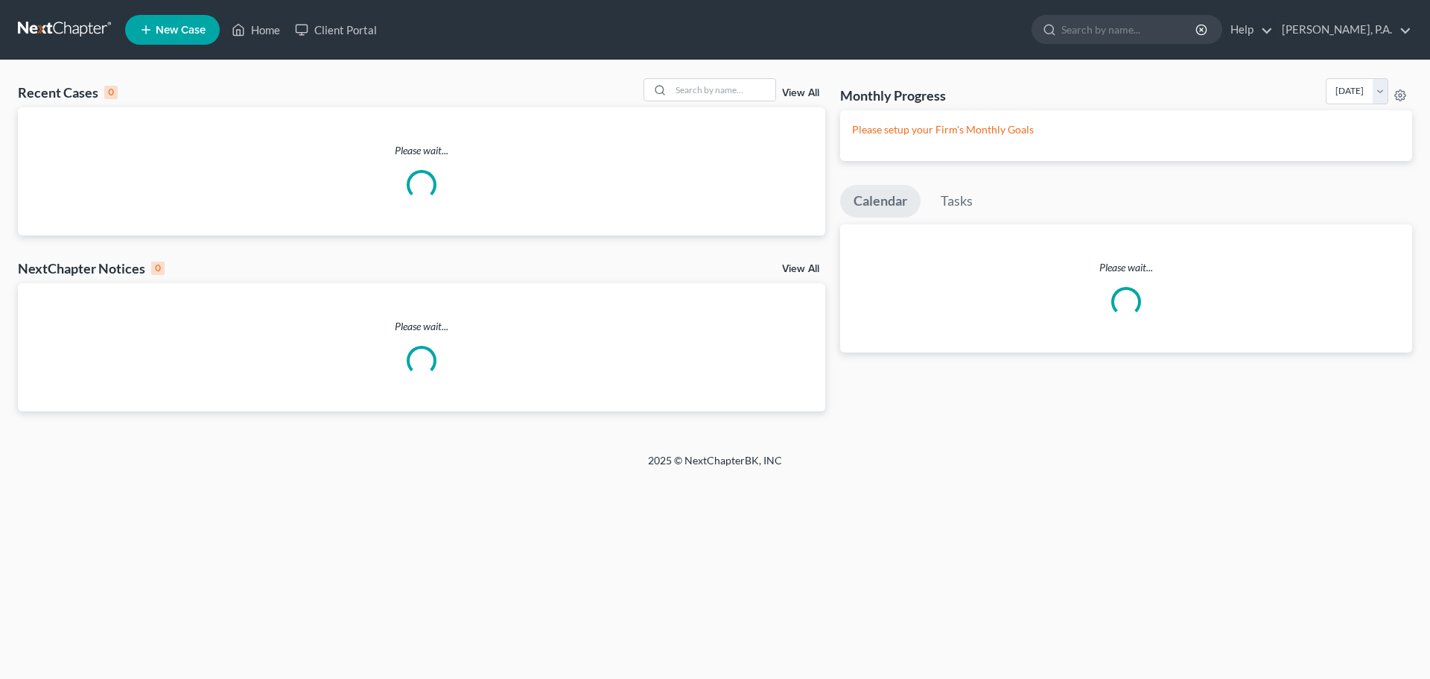 The width and height of the screenshot is (1430, 679). I want to click on div: NextChapter Notices, so click(91, 268).